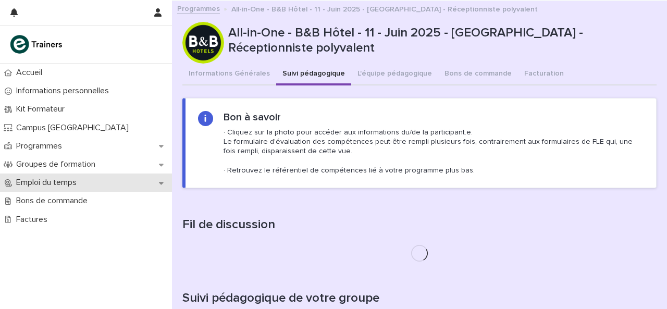  Describe the element at coordinates (58, 164) in the screenshot. I see `p: Groupes de formation` at that location.